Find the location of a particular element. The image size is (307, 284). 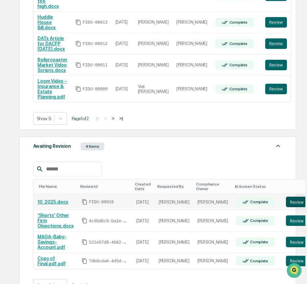

p: How can we help? is located at coordinates (63, 19).